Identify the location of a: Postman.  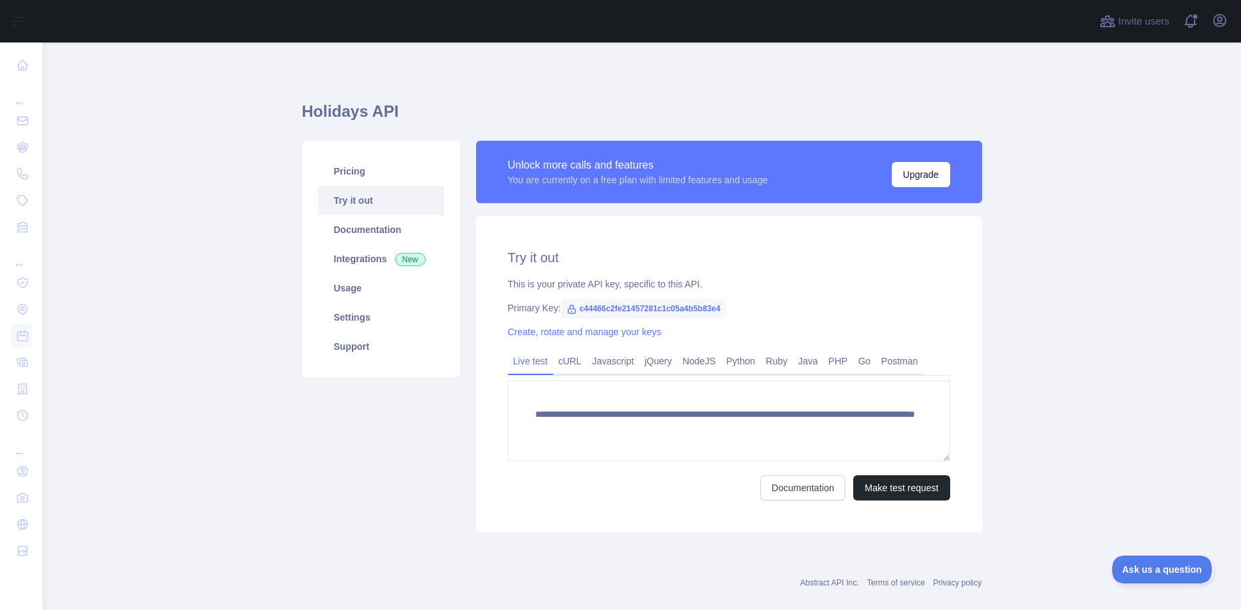
(899, 361).